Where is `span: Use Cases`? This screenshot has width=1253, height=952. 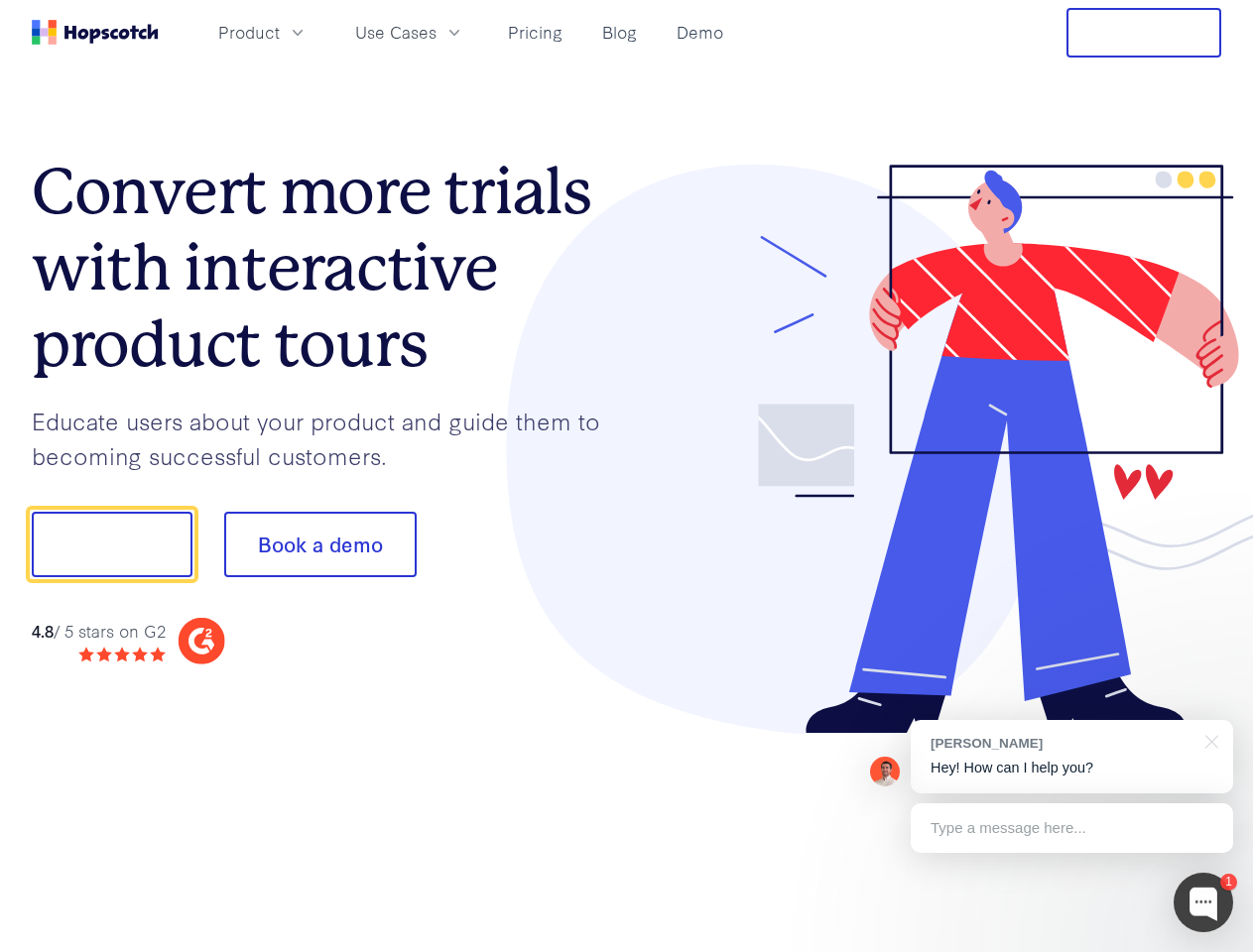 span: Use Cases is located at coordinates (395, 32).